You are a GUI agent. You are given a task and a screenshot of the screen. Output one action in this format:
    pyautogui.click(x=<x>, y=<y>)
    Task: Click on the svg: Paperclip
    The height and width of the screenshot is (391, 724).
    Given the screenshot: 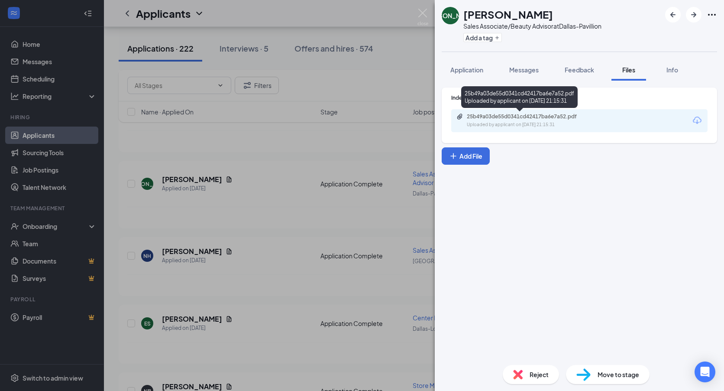 What is the action you would take?
    pyautogui.click(x=460, y=117)
    